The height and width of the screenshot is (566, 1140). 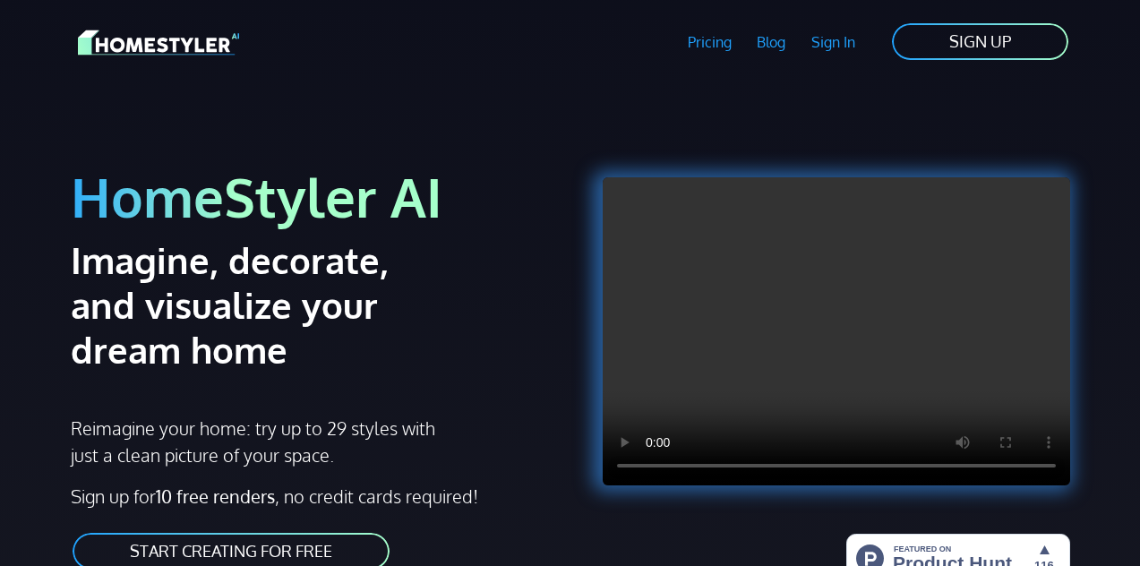 I want to click on a: SIGN UP, so click(x=980, y=41).